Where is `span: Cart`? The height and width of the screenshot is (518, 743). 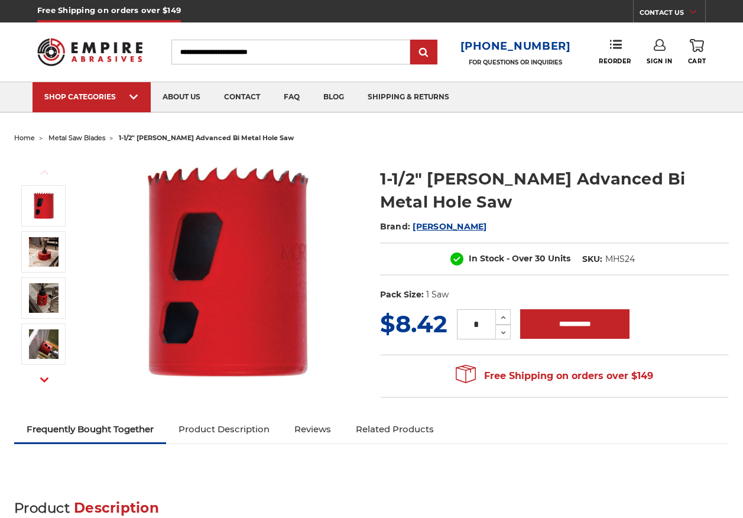 span: Cart is located at coordinates (697, 61).